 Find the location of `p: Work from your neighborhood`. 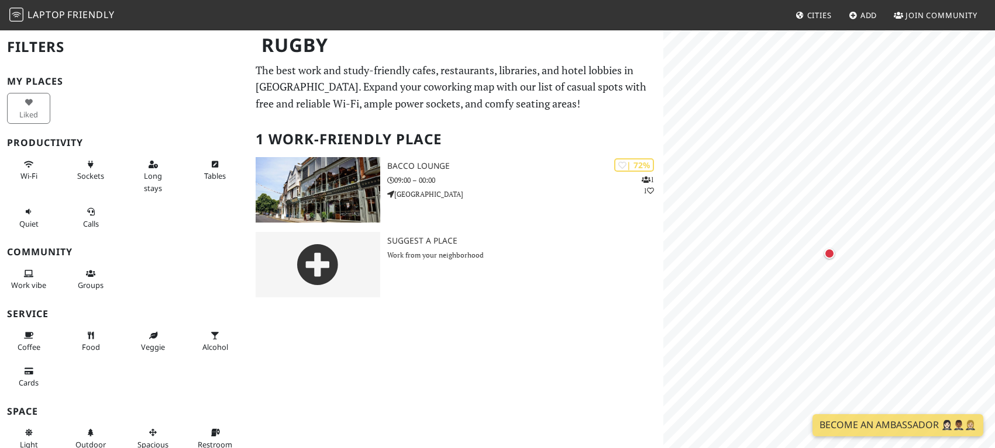

p: Work from your neighborhood is located at coordinates (525, 255).